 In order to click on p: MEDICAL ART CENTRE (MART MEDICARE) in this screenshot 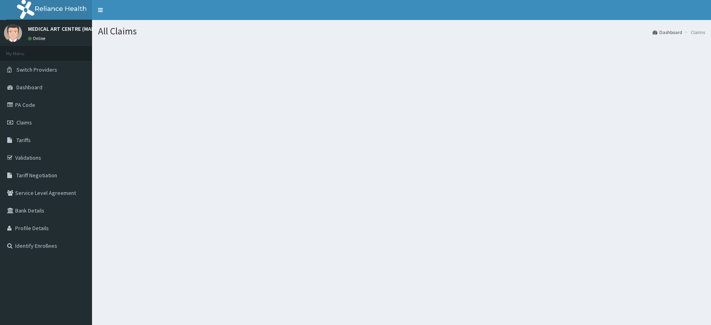, I will do `click(77, 29)`.